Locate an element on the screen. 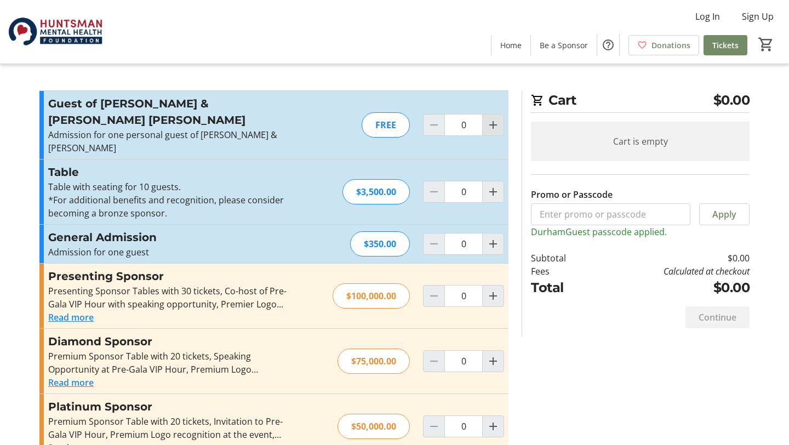 Image resolution: width=789 pixels, height=445 pixels. span: Home is located at coordinates (511, 45).